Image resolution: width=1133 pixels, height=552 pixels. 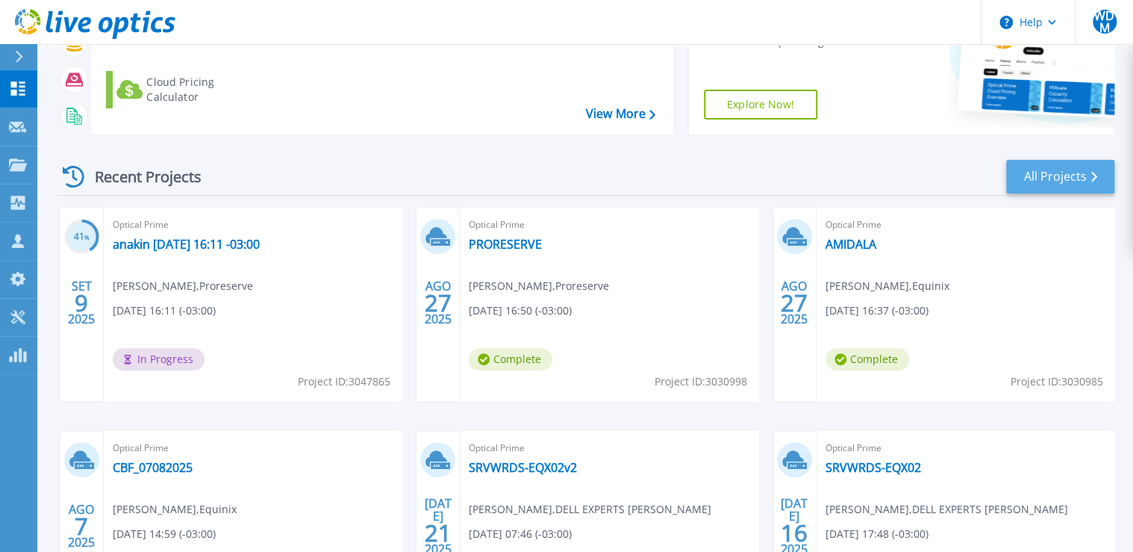 I want to click on div: Cloud Pricing Calculator, so click(x=206, y=90).